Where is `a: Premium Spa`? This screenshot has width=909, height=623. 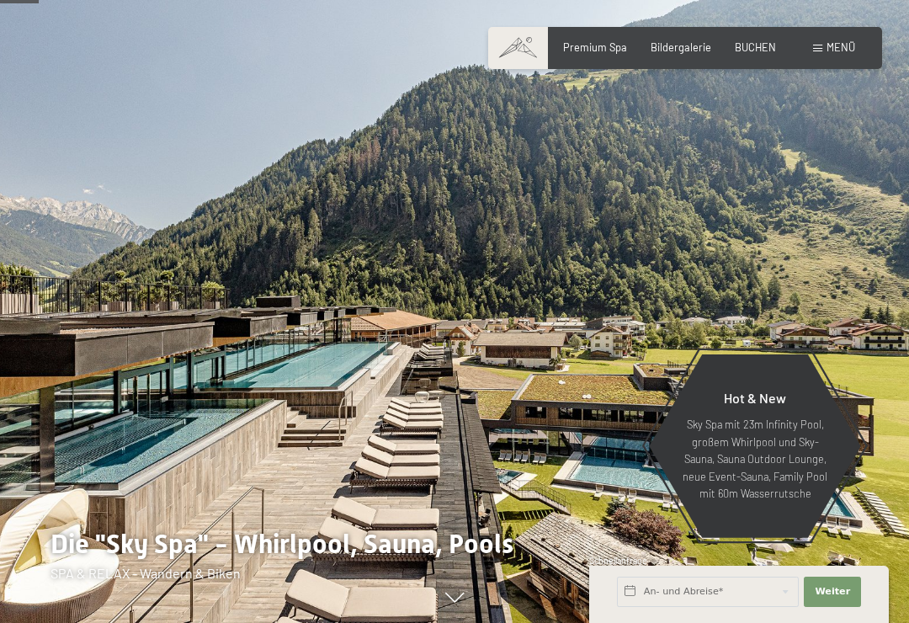
a: Premium Spa is located at coordinates (595, 47).